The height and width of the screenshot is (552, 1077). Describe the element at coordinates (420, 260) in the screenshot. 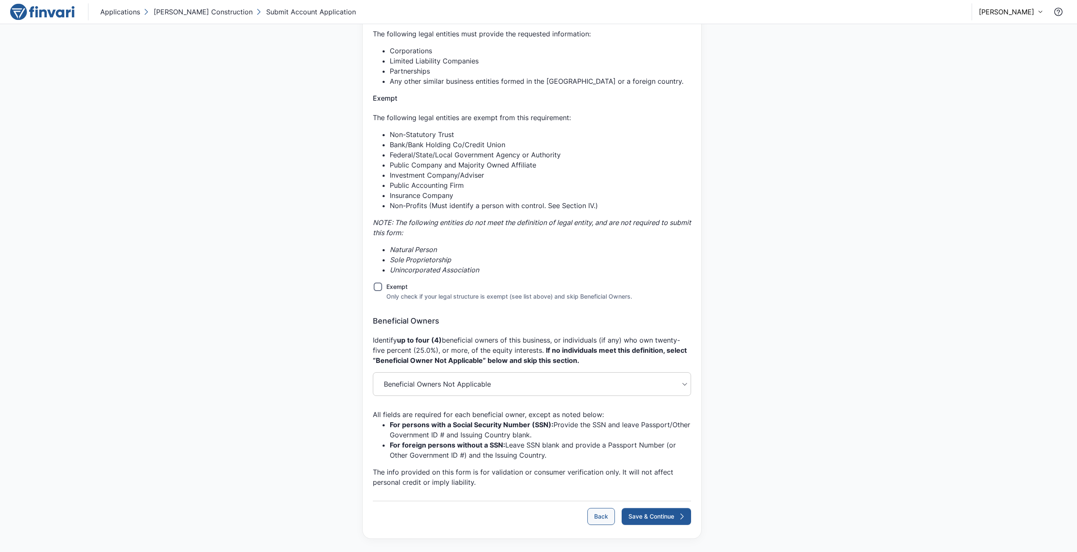

I see `em: Sole Proprietorship` at that location.